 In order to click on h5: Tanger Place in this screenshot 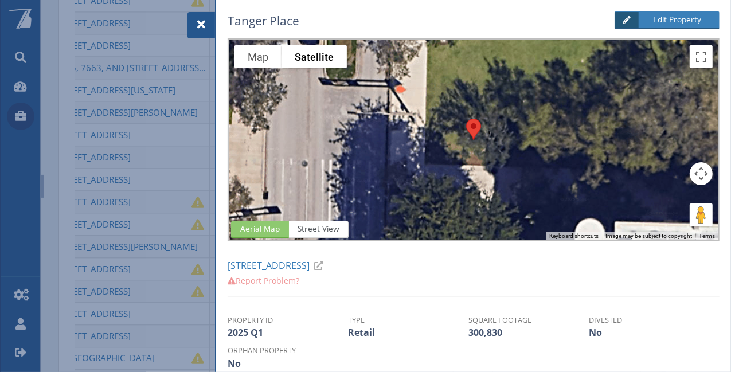, I will do `click(389, 21)`.